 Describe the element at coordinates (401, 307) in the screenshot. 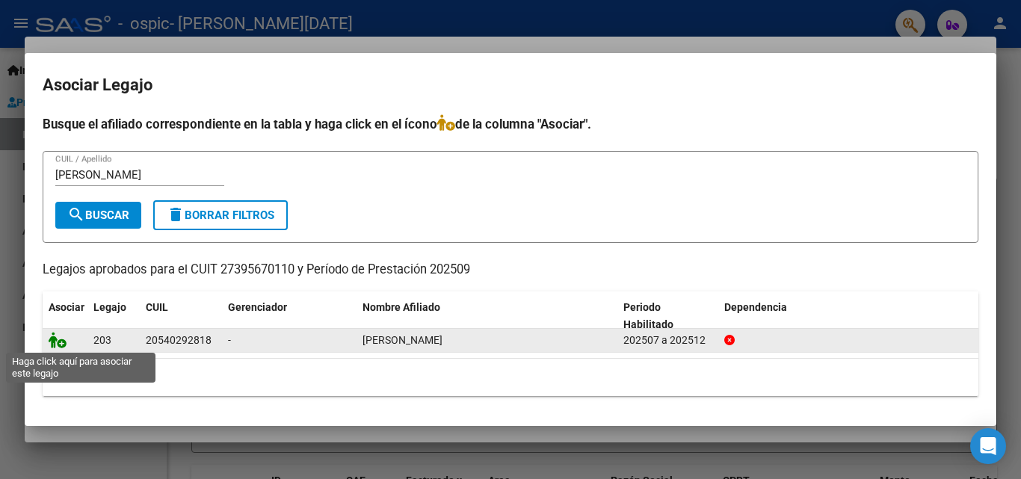

I see `span: Nombre Afiliado` at that location.